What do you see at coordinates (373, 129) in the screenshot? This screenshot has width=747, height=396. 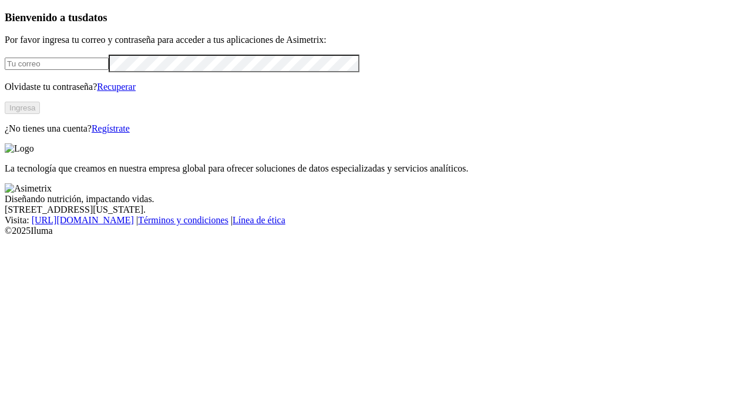 I see `p: ¿No tienes una cuenta?` at bounding box center [373, 129].